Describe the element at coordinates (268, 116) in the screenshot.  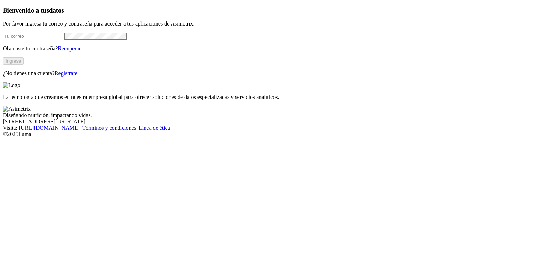
I see `div: Diseñando nutrición, impactando vidas.` at that location.